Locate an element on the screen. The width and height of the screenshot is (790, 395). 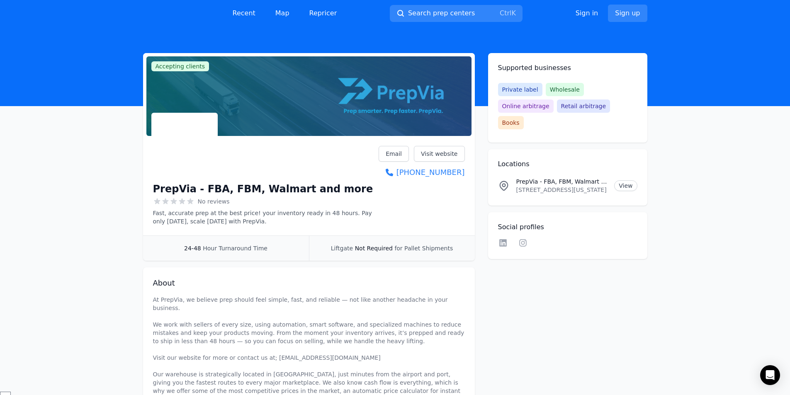
a: Sign in is located at coordinates (587, 13).